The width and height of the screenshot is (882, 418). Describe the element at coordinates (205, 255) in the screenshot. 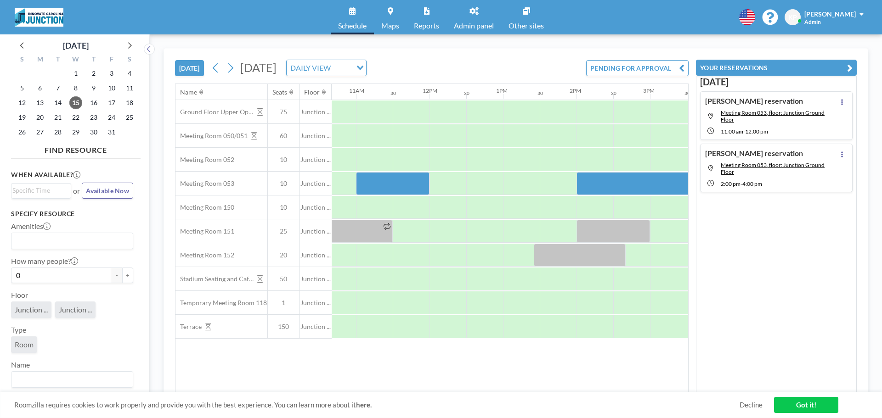

I see `span: Meeting Room 152` at that location.